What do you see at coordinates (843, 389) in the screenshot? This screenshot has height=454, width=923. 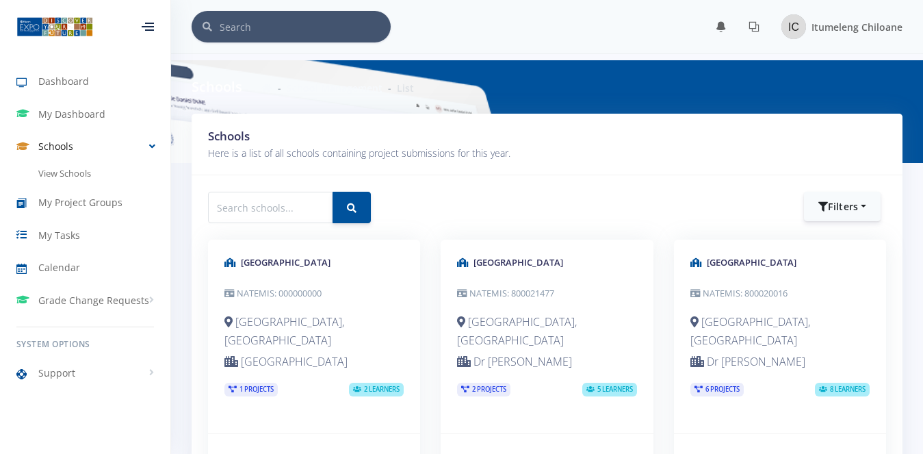 I see `span: 8 Learners` at bounding box center [843, 389].